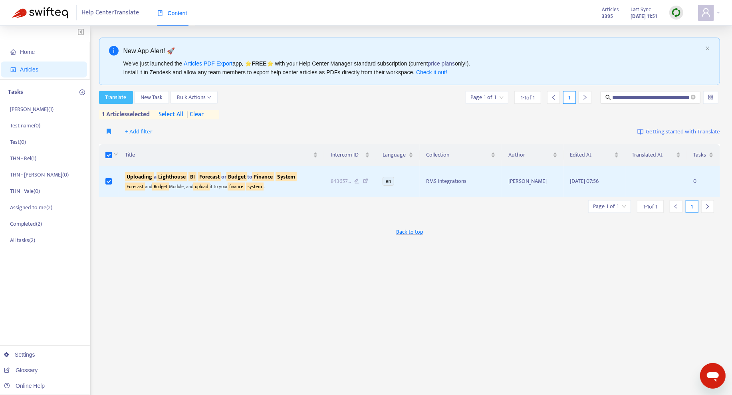 This screenshot has height=395, width=732. I want to click on p: All tasks ( 2 ), so click(22, 240).